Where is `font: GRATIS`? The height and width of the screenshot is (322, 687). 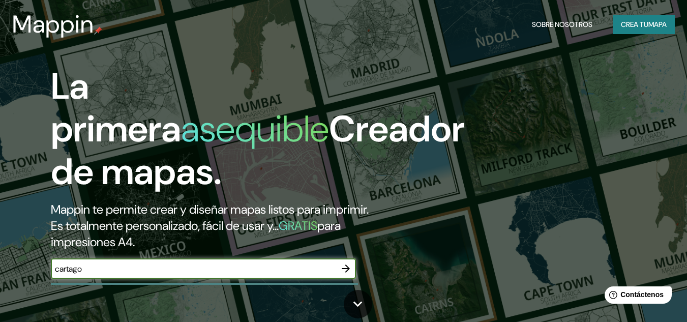
font: GRATIS is located at coordinates (298, 225).